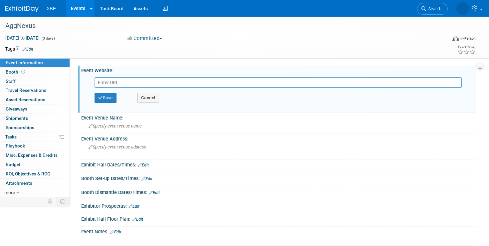  What do you see at coordinates (35, 72) in the screenshot?
I see `a: Booth` at bounding box center [35, 72].